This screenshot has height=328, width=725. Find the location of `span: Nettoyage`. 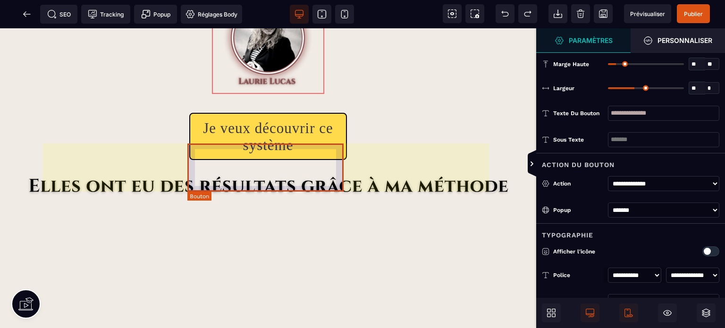

span: Nettoyage is located at coordinates (581, 14).